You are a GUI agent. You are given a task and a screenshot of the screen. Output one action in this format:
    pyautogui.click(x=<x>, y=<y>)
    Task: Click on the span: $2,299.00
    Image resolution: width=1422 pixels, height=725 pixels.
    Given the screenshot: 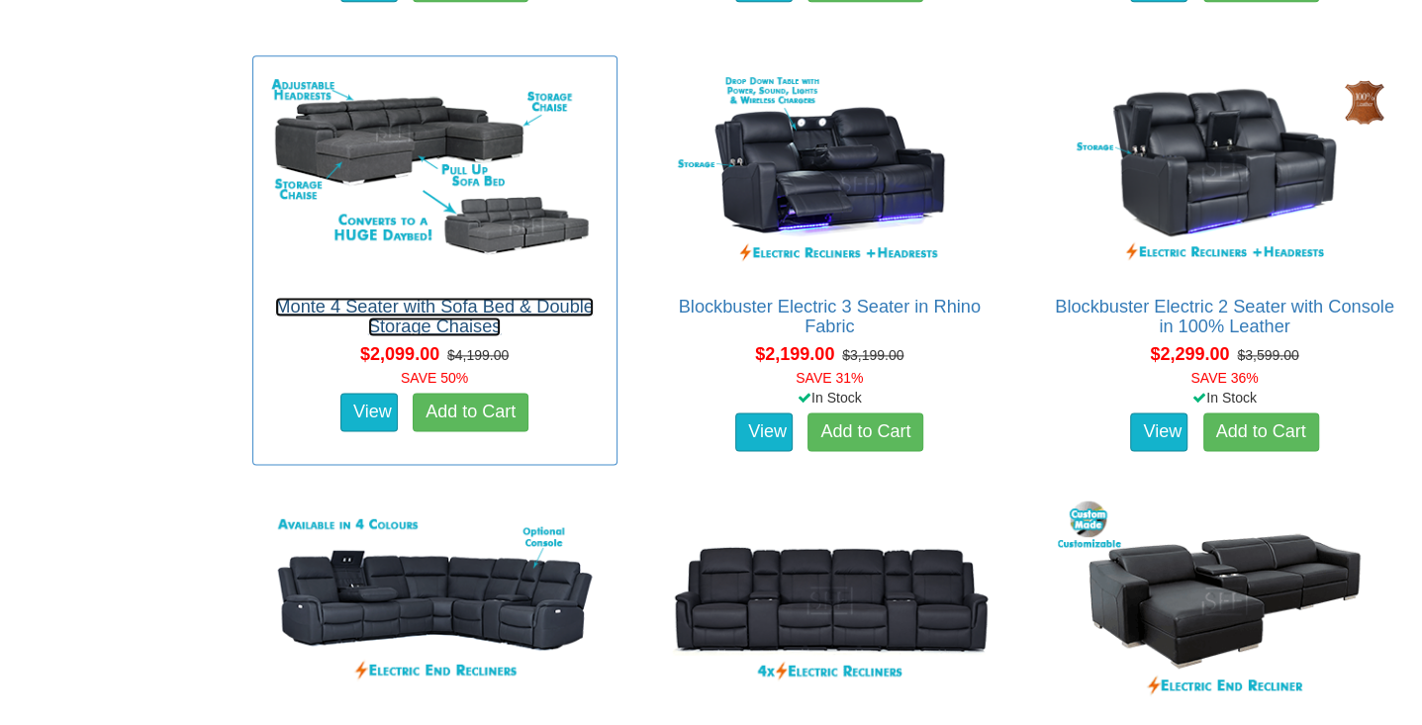 What is the action you would take?
    pyautogui.click(x=1189, y=354)
    